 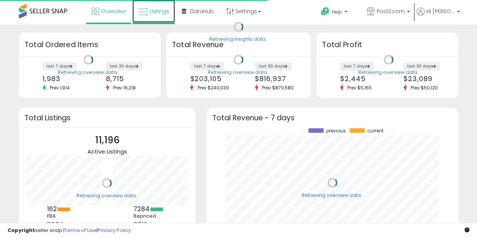 I want to click on span: PoolZoom, so click(x=391, y=11).